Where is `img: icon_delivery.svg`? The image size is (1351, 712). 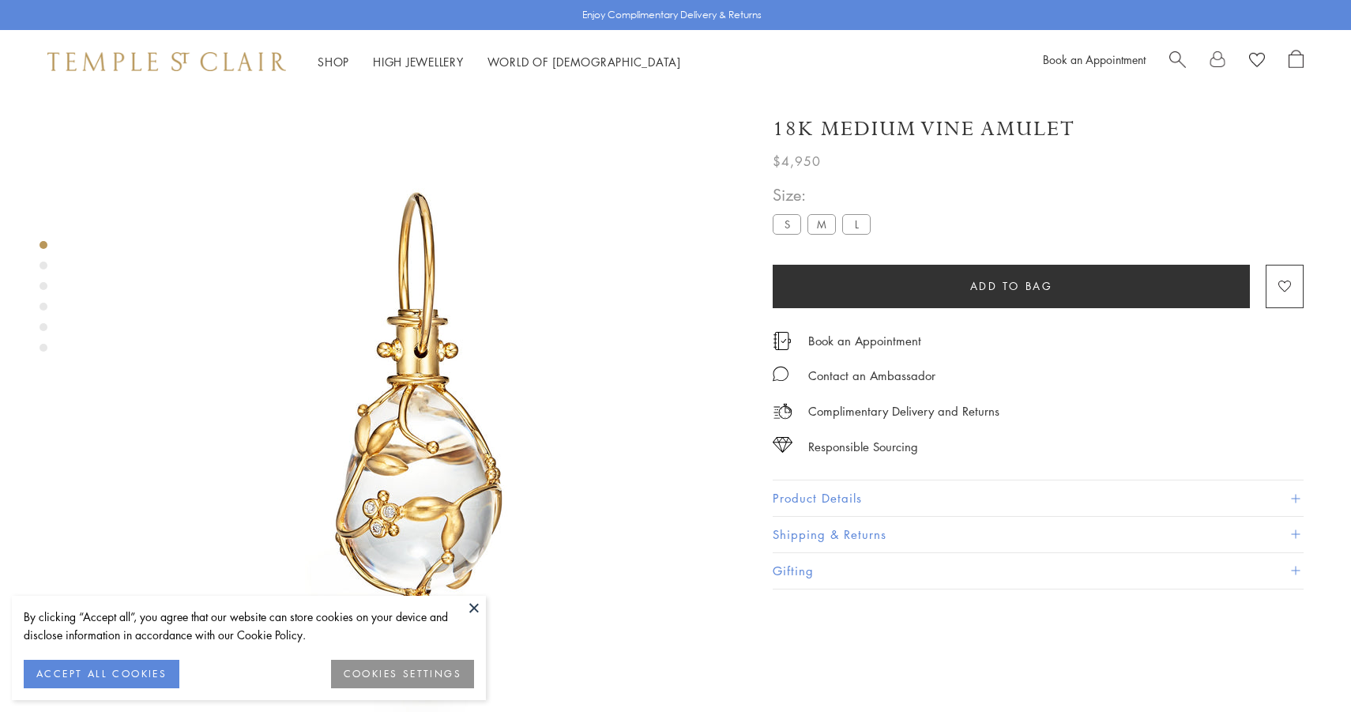
img: icon_delivery.svg is located at coordinates (782, 411).